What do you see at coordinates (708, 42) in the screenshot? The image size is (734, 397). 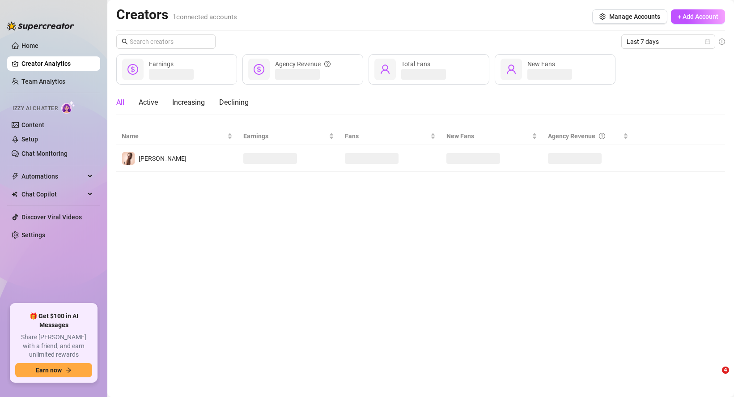 I see `span: calendar` at bounding box center [708, 42].